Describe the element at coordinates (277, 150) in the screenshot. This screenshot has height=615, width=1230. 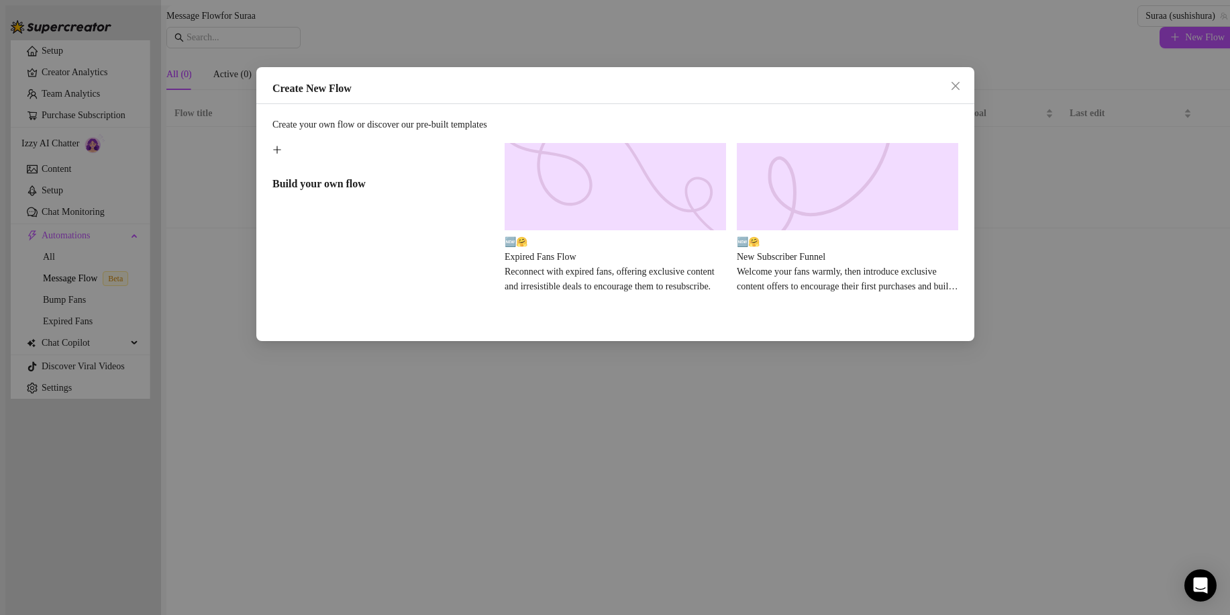
I see `span: plus` at that location.